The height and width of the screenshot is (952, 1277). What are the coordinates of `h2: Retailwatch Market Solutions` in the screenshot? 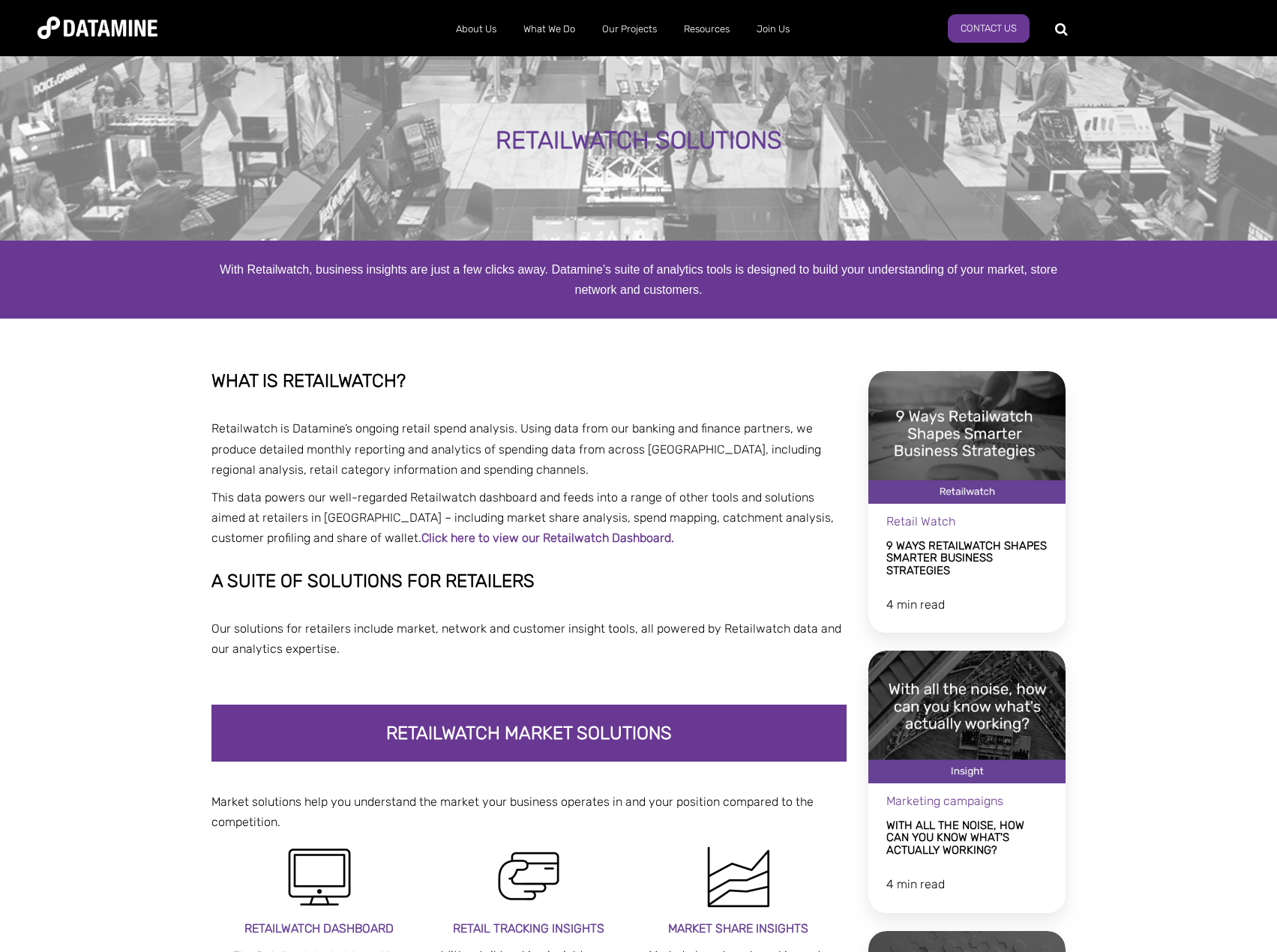 It's located at (529, 733).